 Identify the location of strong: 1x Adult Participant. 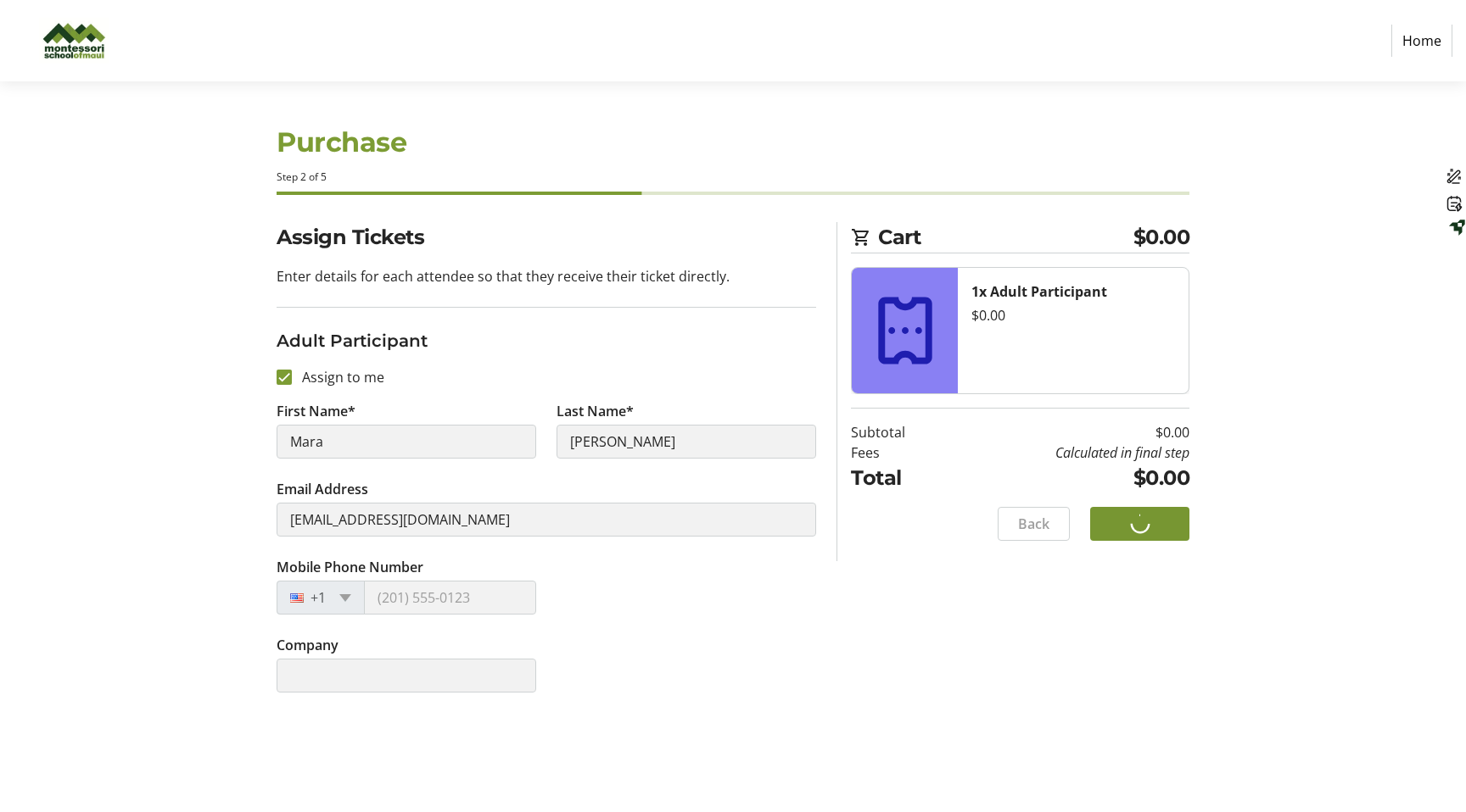
(1039, 292).